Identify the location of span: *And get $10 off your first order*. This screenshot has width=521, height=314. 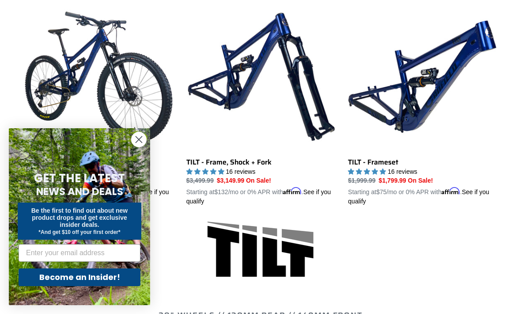
(79, 232).